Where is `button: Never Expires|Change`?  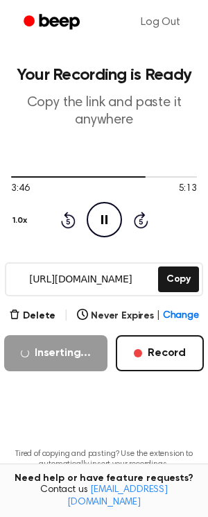 button: Never Expires|Change is located at coordinates (138, 316).